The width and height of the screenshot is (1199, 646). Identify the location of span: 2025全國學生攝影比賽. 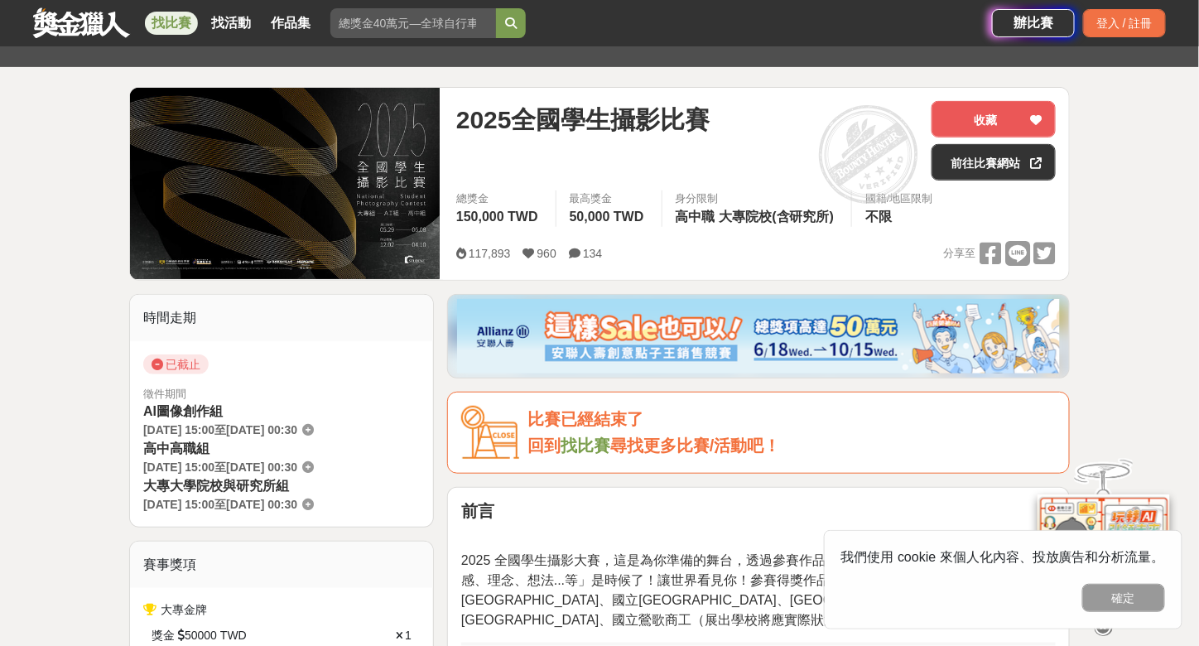
(583, 119).